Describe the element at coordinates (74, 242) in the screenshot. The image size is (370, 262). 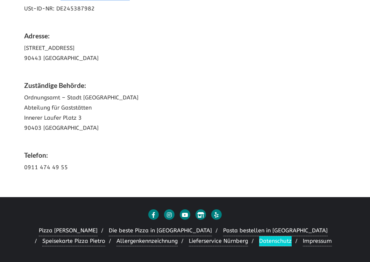
I see `a: Speisekarte Pizza Pietro` at that location.